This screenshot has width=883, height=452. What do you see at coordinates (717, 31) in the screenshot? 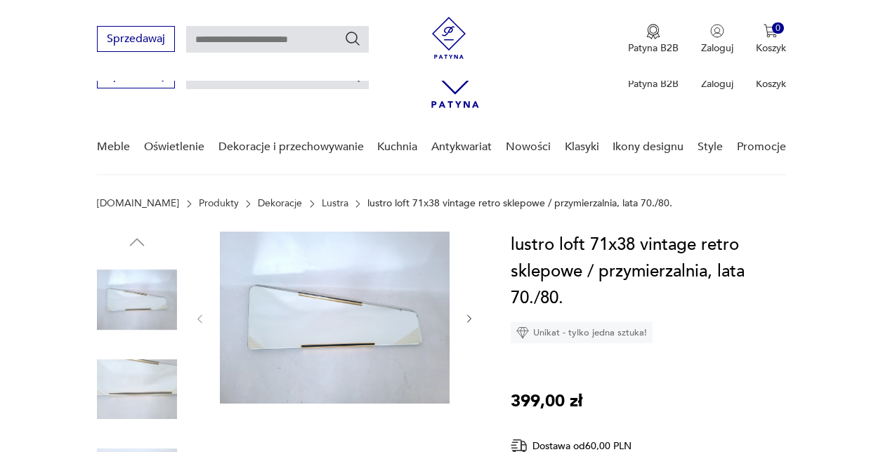
I see `img: Ikonka użytkownika` at bounding box center [717, 31].